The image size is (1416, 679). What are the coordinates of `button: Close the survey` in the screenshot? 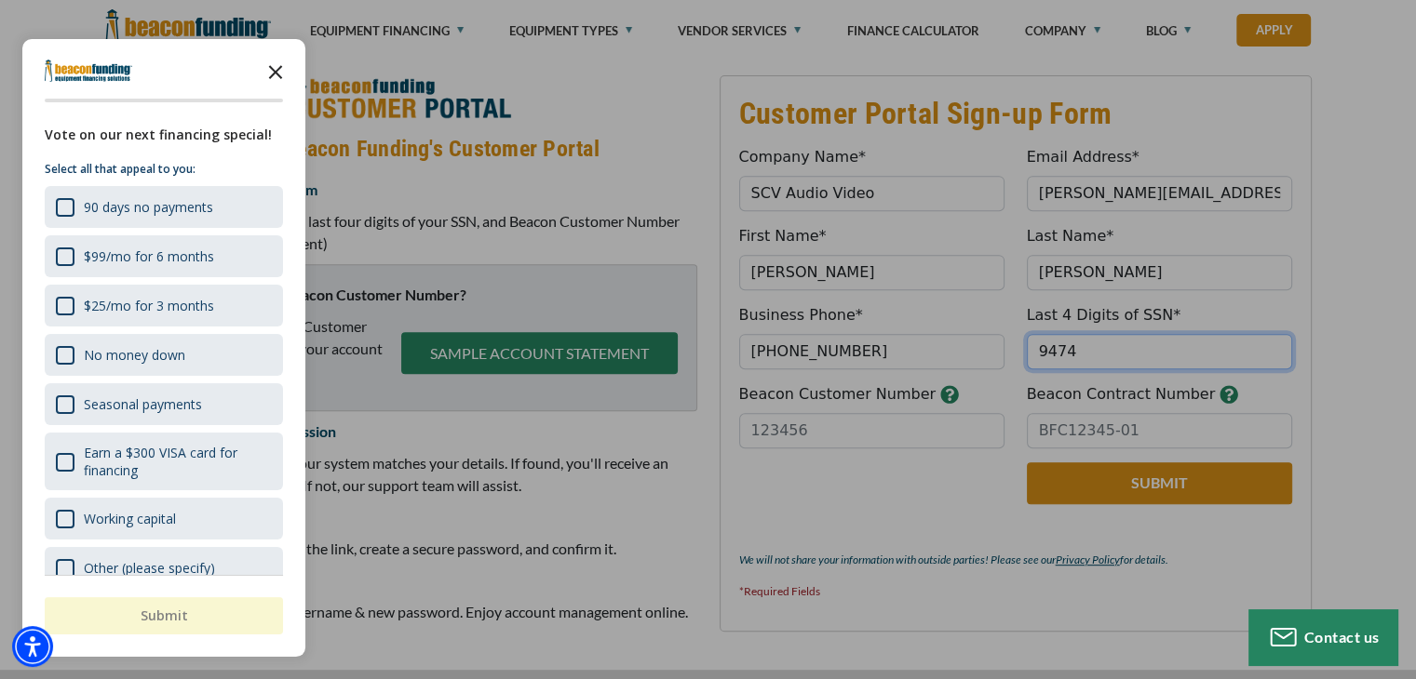 It's located at (275, 71).